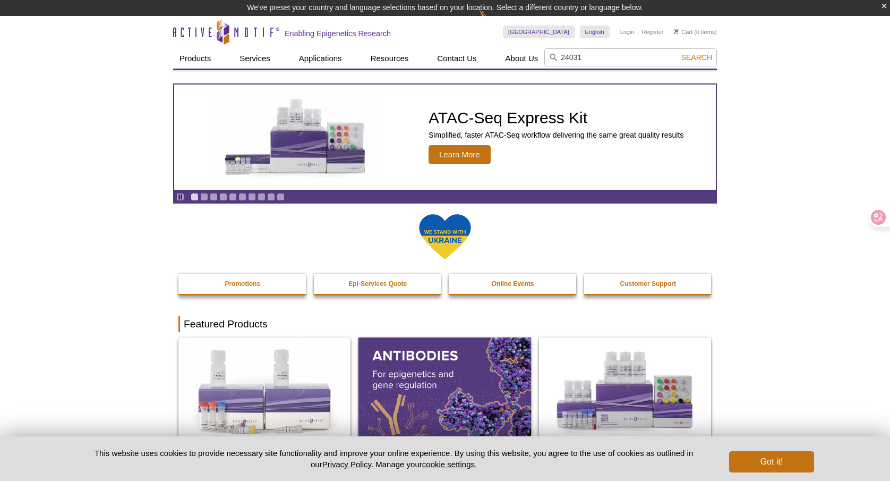 This screenshot has height=481, width=890. Describe the element at coordinates (676, 31) in the screenshot. I see `img: Your Cart` at that location.